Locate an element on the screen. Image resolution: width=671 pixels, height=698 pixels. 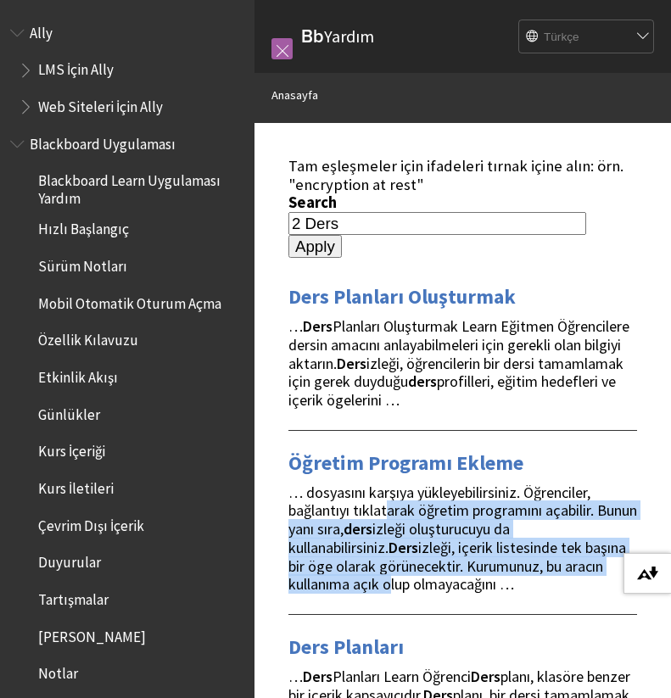
a: BbYardım is located at coordinates (338, 36).